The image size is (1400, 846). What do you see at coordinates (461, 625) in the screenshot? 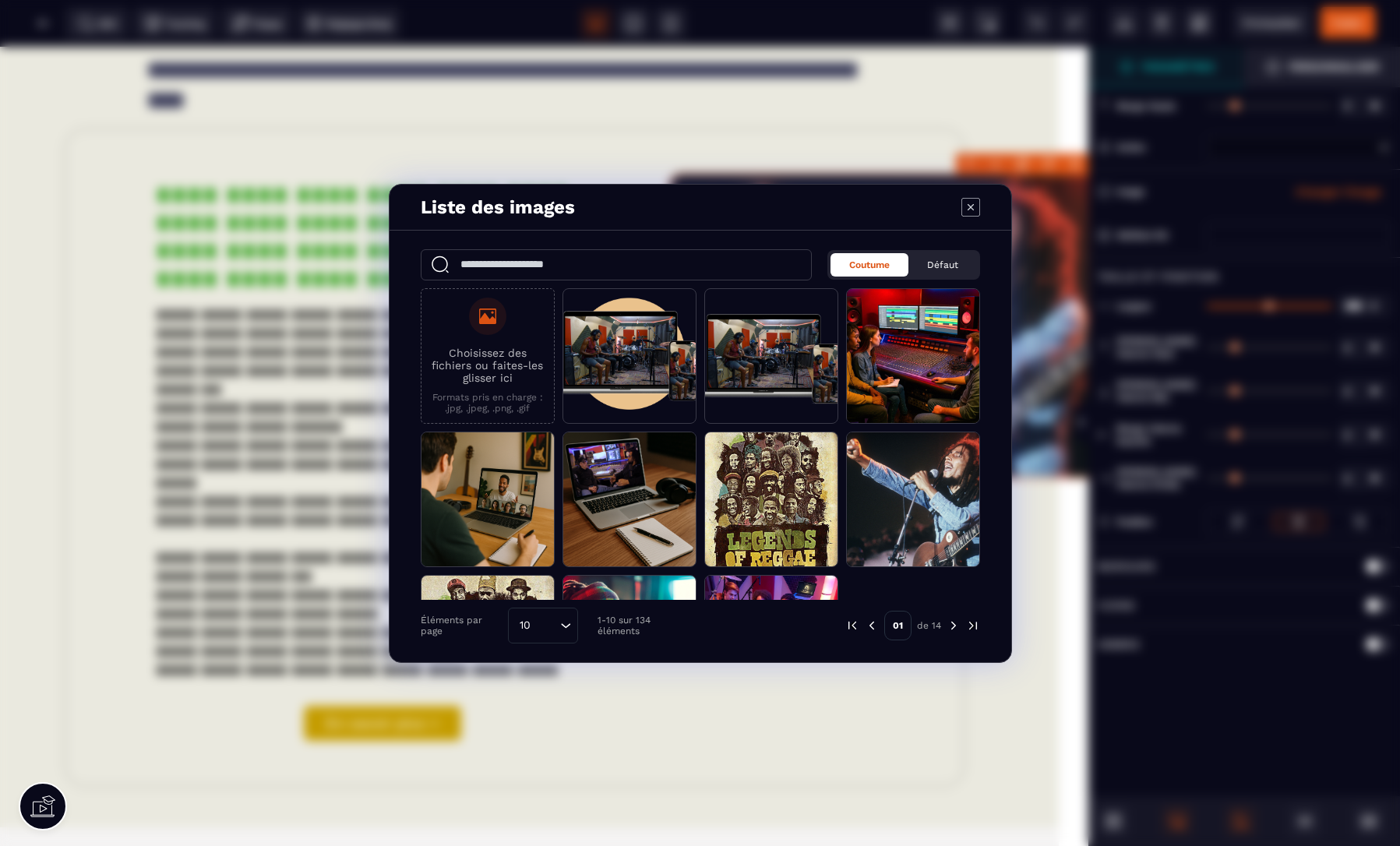
I see `p: Éléments par page` at bounding box center [461, 625].